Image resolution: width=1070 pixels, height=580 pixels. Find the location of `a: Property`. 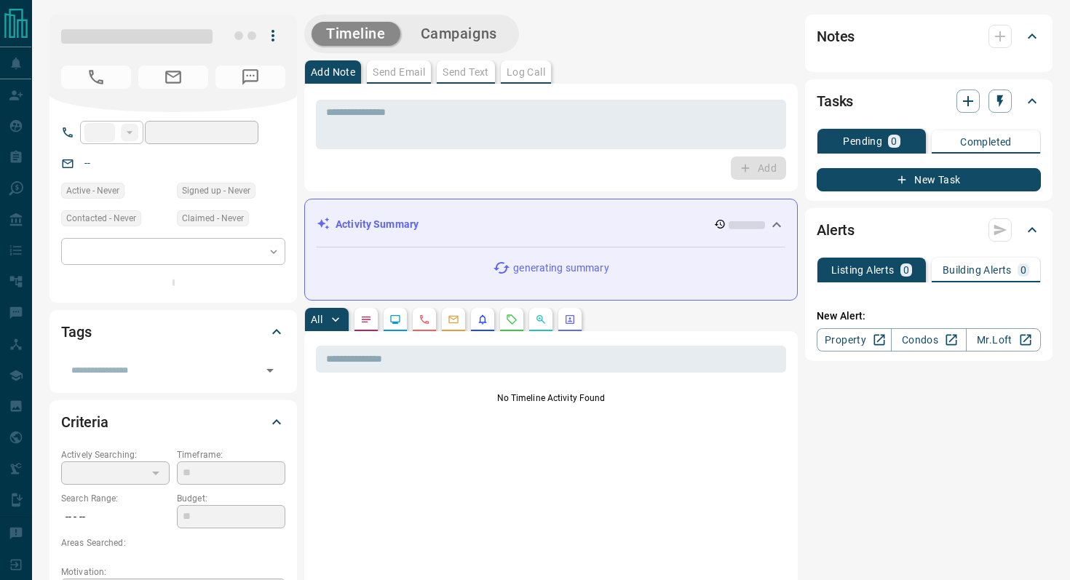

a: Property is located at coordinates (853, 340).